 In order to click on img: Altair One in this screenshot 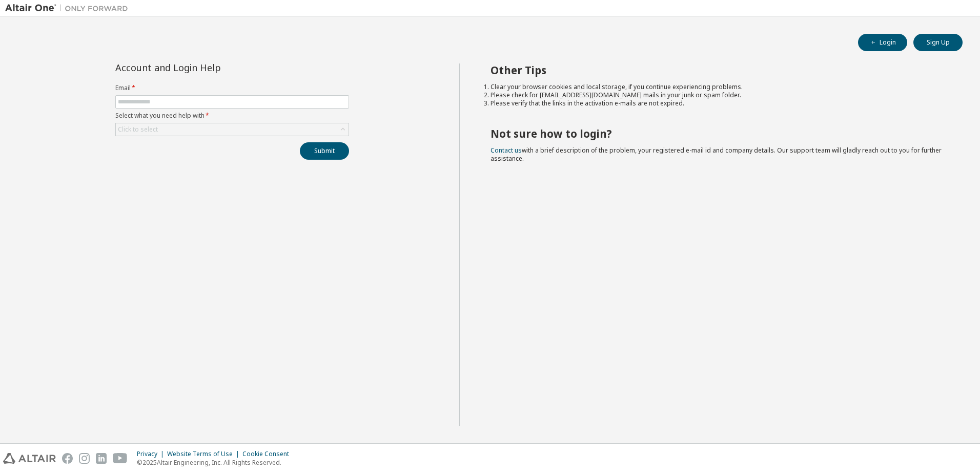, I will do `click(69, 8)`.